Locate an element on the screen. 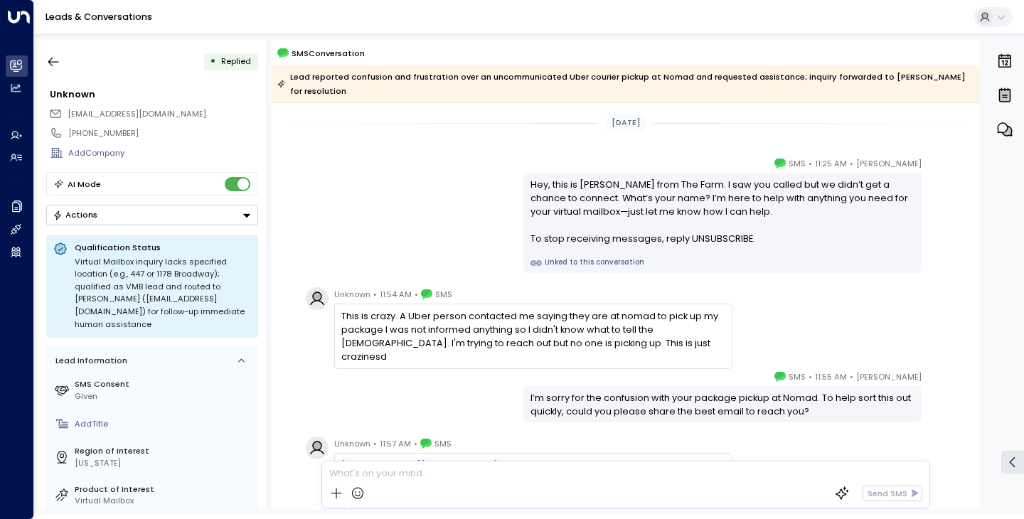 Image resolution: width=1024 pixels, height=519 pixels. div: Unknown is located at coordinates (154, 94).